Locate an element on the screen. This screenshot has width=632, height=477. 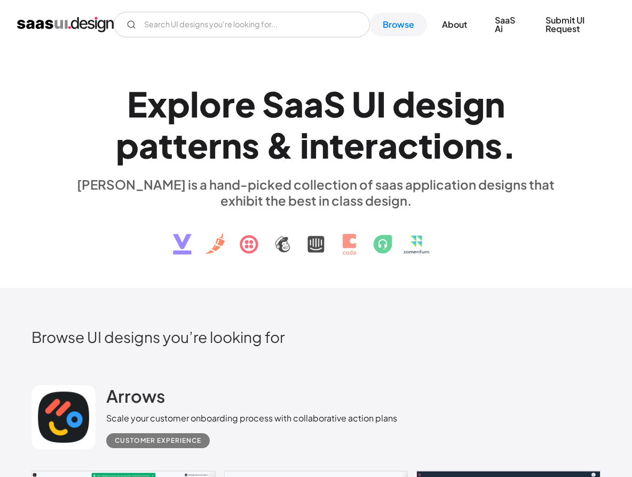
h2: Arrows is located at coordinates (136, 395).